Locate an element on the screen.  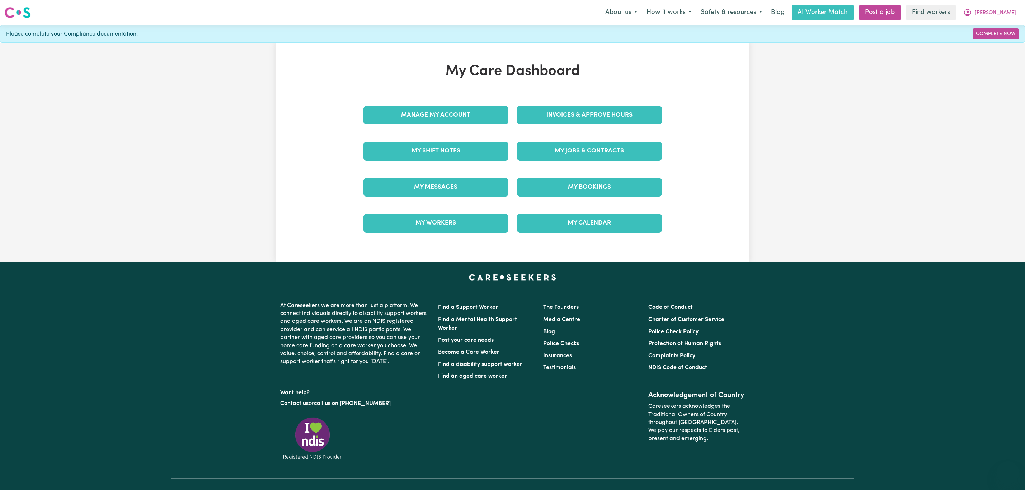
a: Complaints Policy is located at coordinates (671, 356).